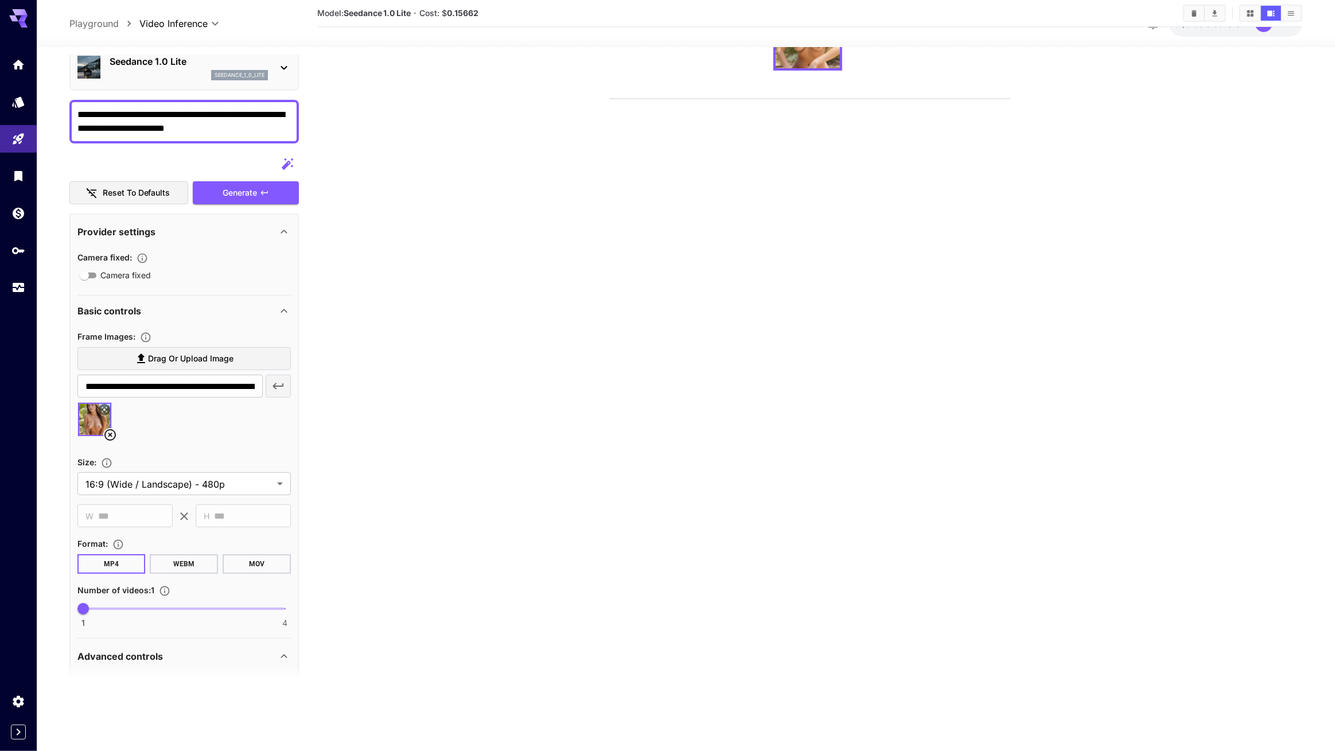 This screenshot has height=751, width=1335. I want to click on div: Basic controls, so click(184, 311).